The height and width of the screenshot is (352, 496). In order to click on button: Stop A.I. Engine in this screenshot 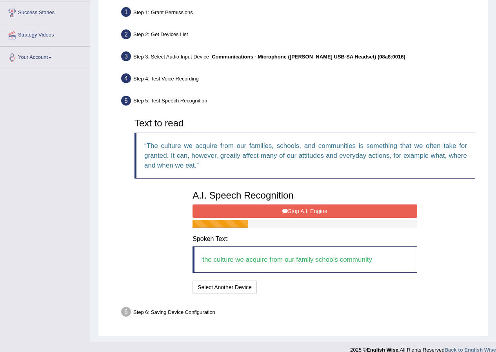, I will do `click(305, 211)`.